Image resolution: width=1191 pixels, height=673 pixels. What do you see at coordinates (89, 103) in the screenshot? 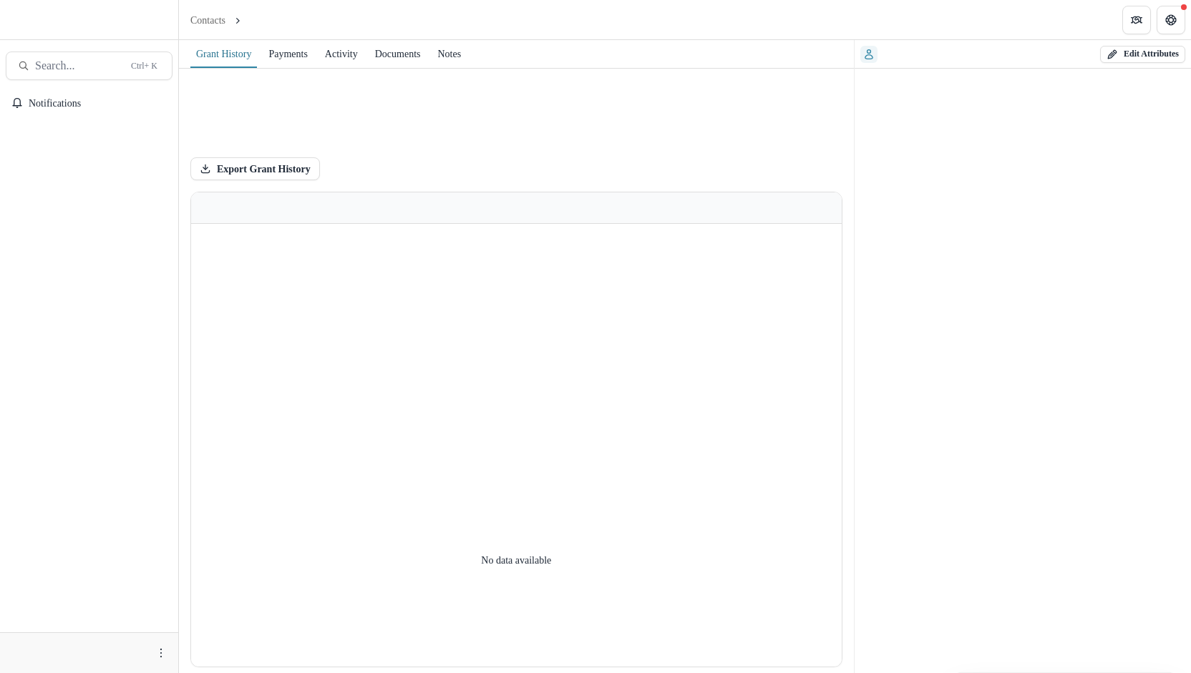
I see `button: Notifications` at bounding box center [89, 103].